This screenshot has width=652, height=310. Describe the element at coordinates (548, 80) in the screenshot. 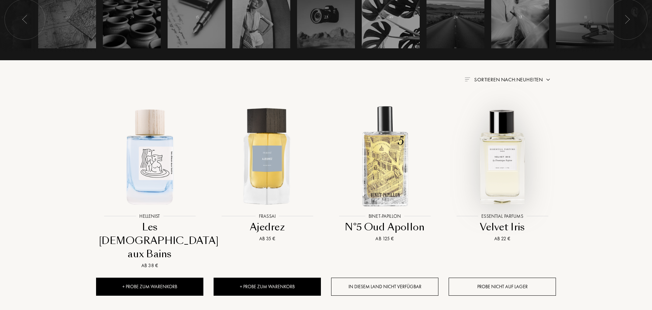

I see `img: arrow.png` at that location.